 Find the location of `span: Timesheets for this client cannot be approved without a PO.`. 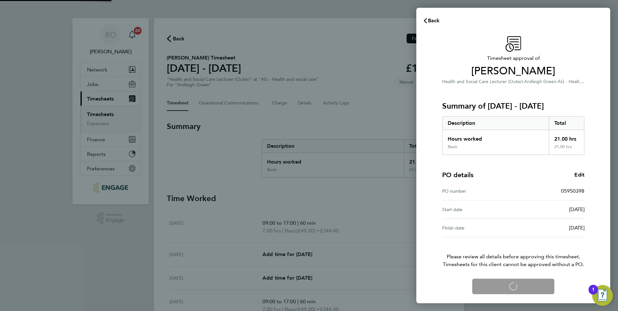

span: Timesheets for this client cannot be approved without a PO. is located at coordinates (514, 265).